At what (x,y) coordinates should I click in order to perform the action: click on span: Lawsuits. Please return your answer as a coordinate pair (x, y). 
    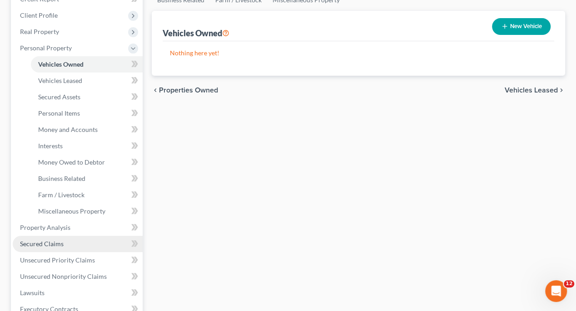
    Looking at the image, I should click on (32, 293).